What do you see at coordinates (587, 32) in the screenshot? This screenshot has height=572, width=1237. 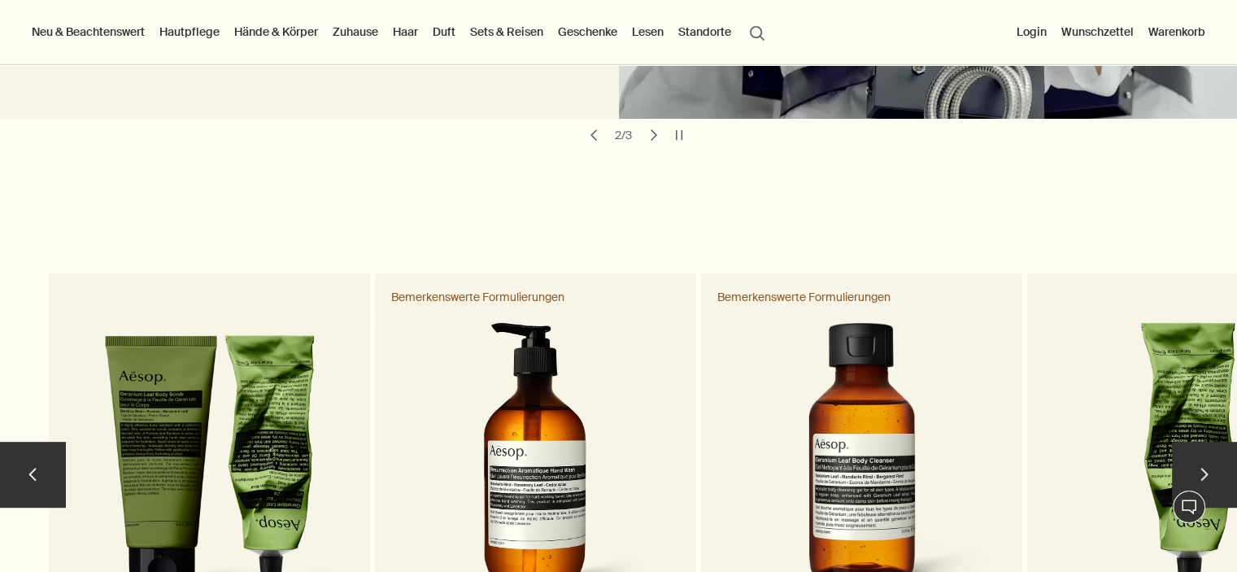 I see `a: Geschenke` at bounding box center [587, 32].